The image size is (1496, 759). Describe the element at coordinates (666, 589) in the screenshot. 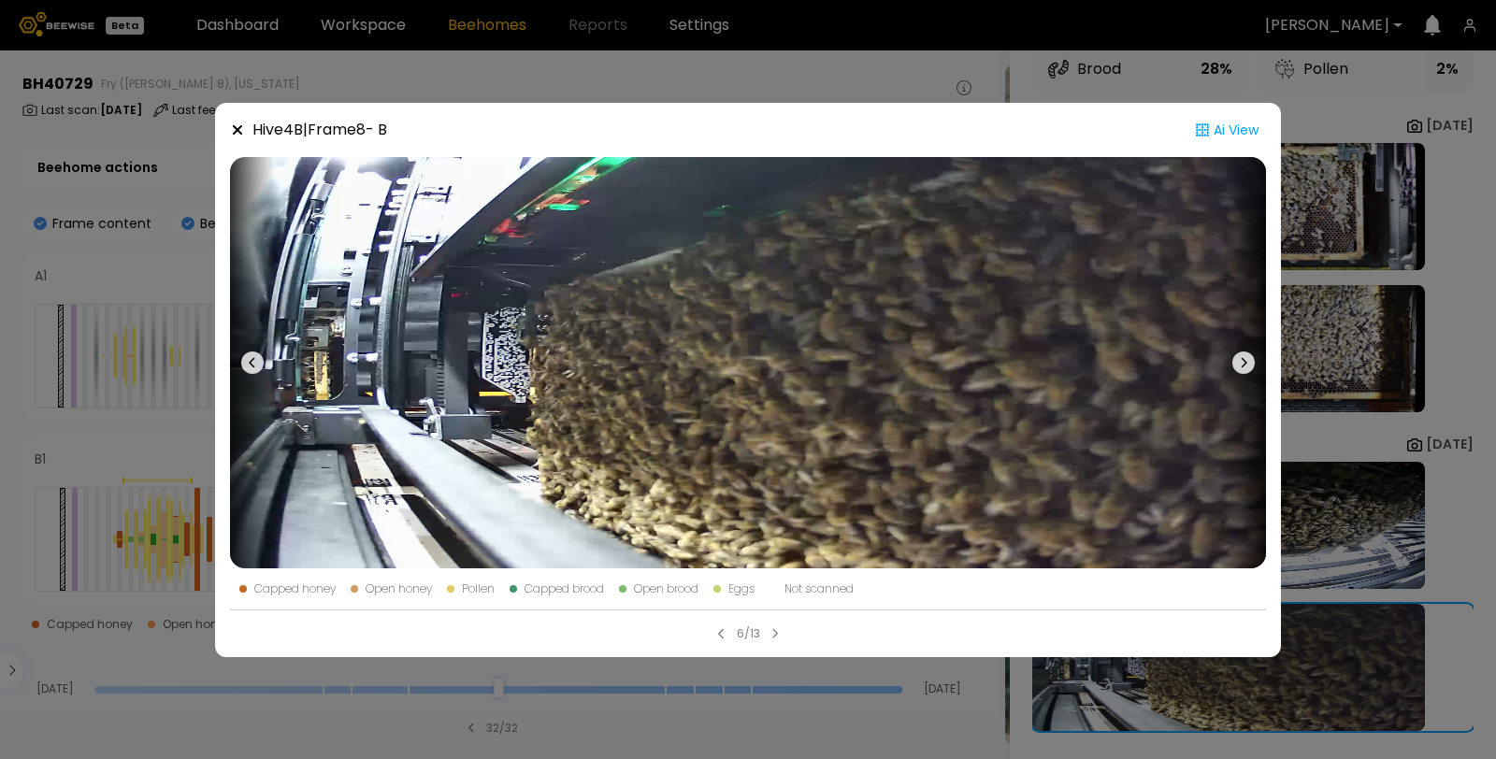

I see `div: Open brood` at that location.